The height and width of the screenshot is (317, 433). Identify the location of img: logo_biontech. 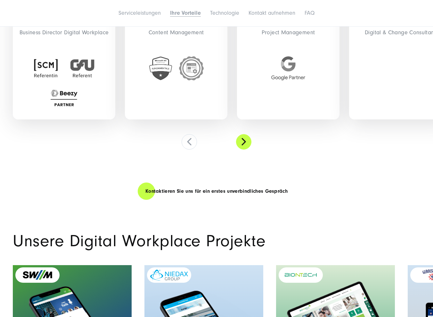
(301, 275).